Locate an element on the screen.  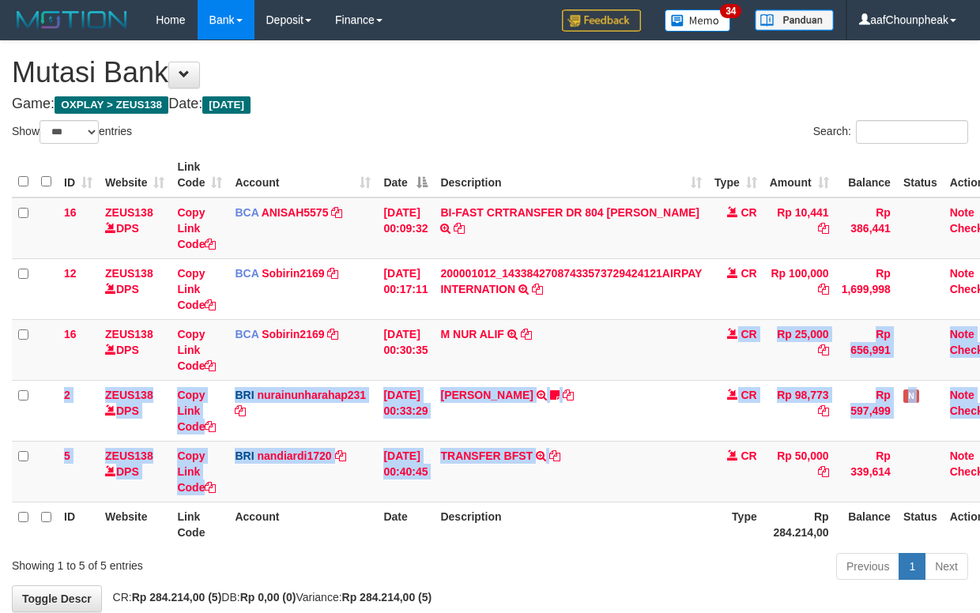
a: Toggle Descr is located at coordinates (57, 599).